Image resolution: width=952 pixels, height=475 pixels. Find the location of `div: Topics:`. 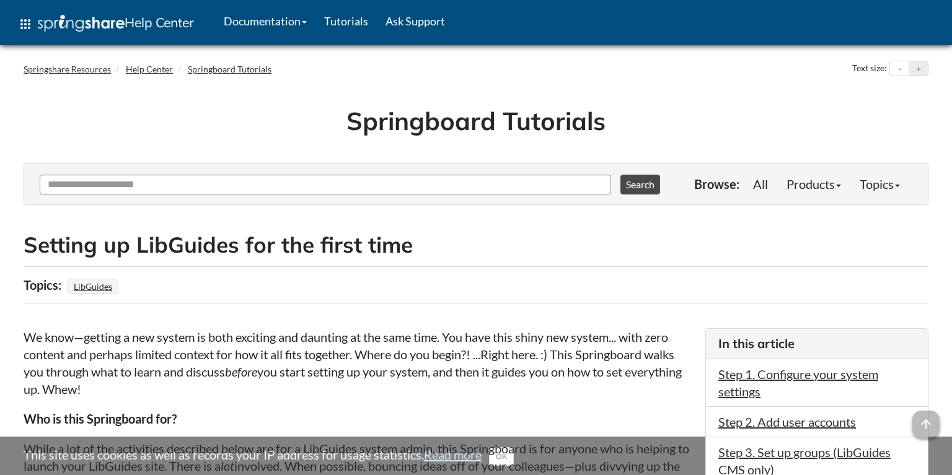

div: Topics: is located at coordinates (44, 285).